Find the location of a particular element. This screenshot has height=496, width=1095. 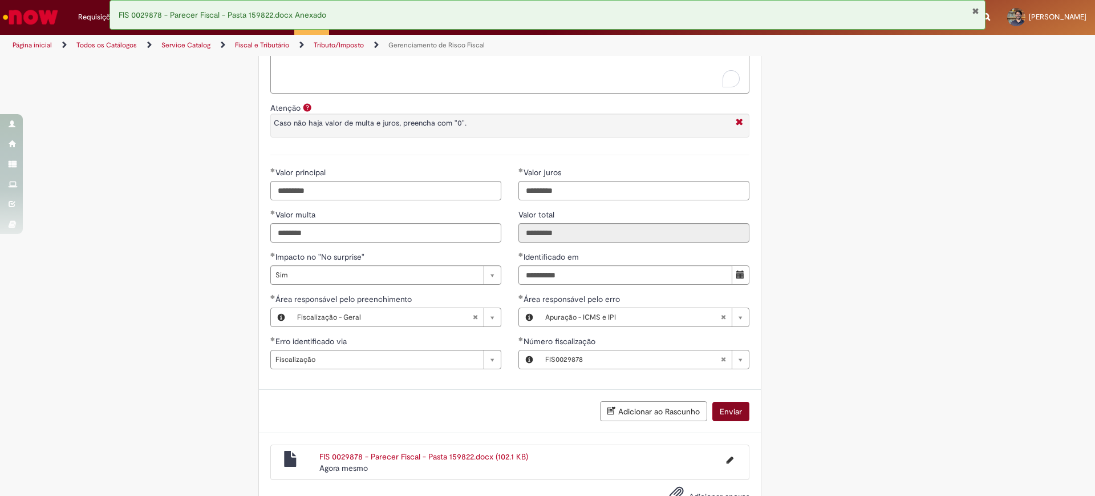

span: Apuração - ICMS e IPI is located at coordinates (632, 317).